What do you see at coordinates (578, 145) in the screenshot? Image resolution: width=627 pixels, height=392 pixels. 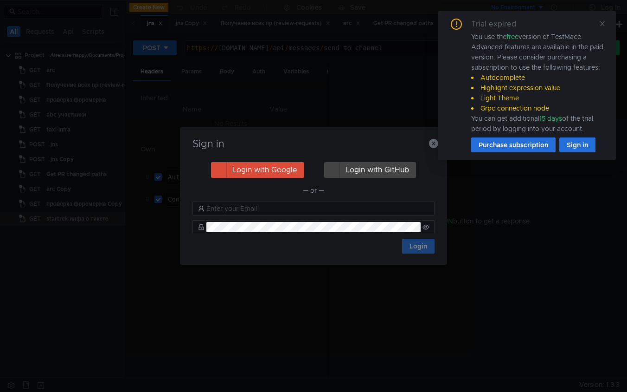 I see `button: Sign in` at bounding box center [578, 145].